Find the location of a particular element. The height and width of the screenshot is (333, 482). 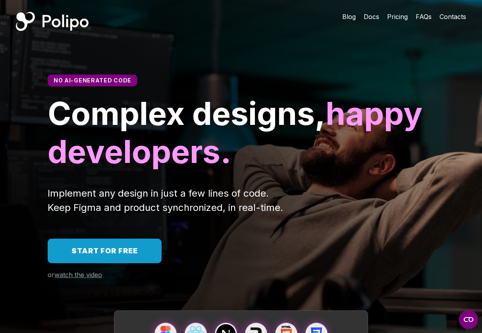

span: Implement any design in just a few lines of code. Keep Figma and product synchronized, in real-time. is located at coordinates (165, 200).